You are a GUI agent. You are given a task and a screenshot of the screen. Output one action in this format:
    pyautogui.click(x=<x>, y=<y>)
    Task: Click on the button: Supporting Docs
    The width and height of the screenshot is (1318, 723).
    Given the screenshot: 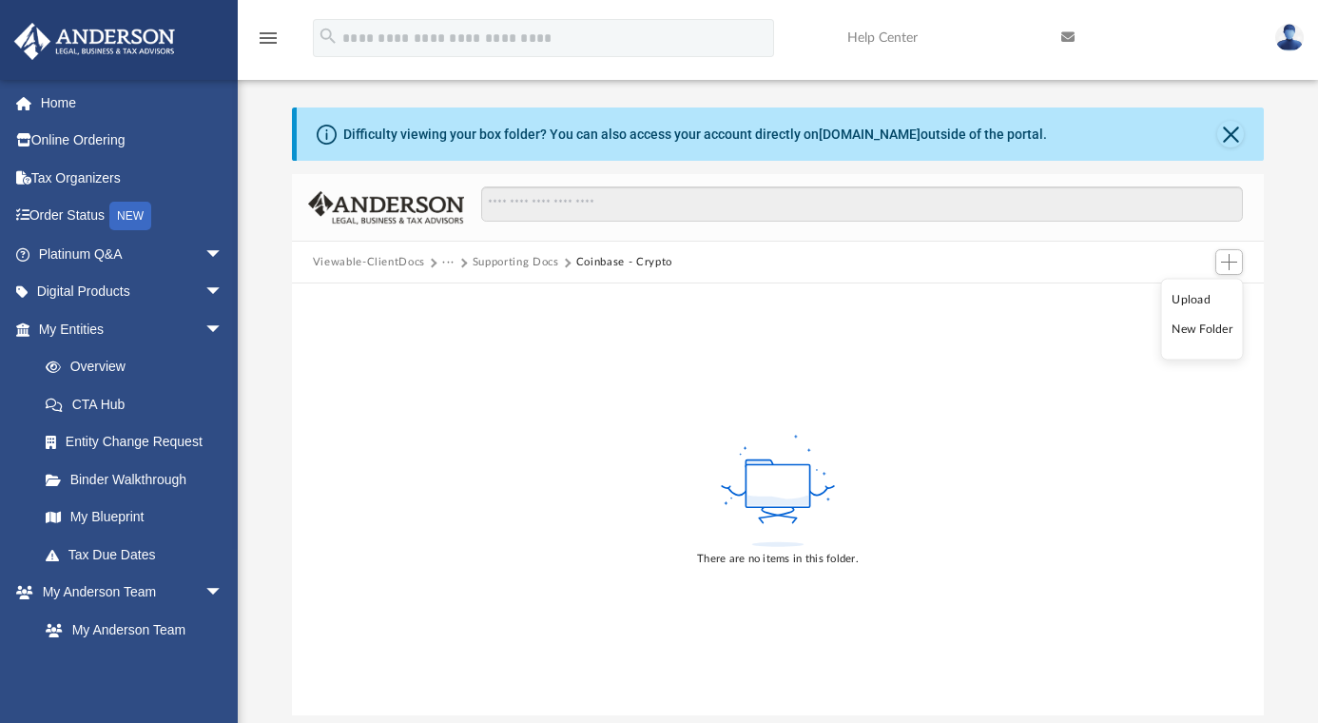 What is the action you would take?
    pyautogui.click(x=515, y=262)
    